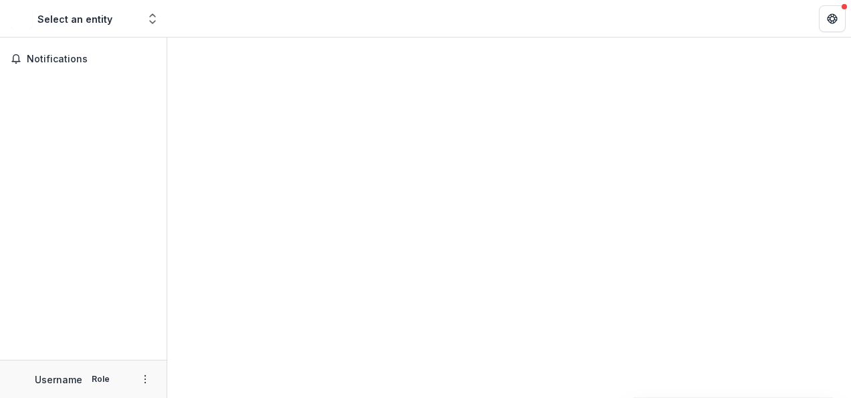 This screenshot has height=398, width=851. Describe the element at coordinates (58, 379) in the screenshot. I see `p: Username` at that location.